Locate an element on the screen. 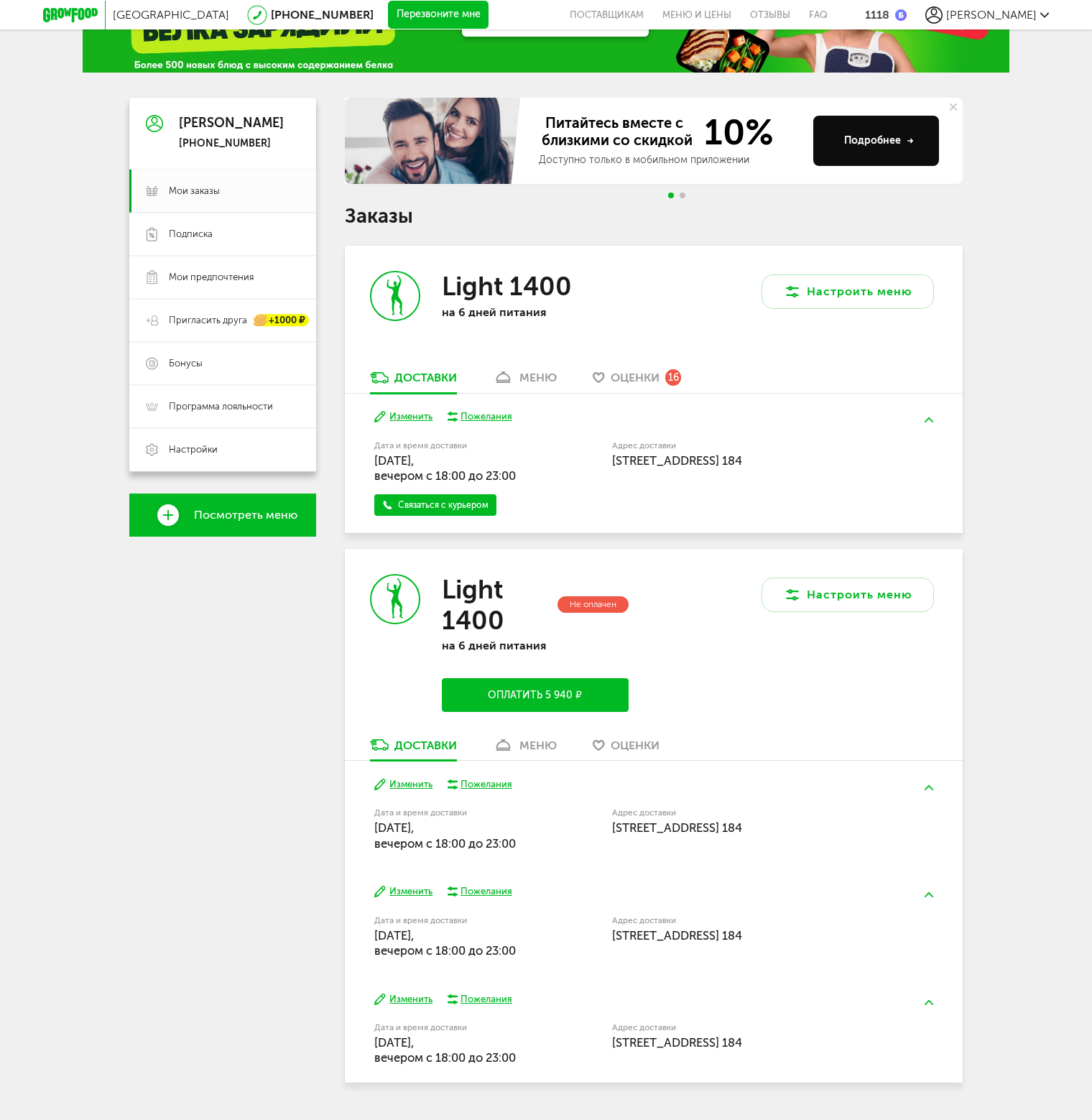  span: Питайтесь вместе с близкими со скидкой is located at coordinates (618, 132).